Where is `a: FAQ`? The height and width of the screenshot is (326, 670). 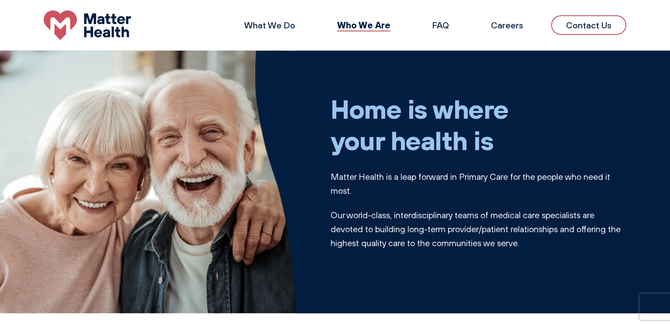
a: FAQ is located at coordinates (441, 25).